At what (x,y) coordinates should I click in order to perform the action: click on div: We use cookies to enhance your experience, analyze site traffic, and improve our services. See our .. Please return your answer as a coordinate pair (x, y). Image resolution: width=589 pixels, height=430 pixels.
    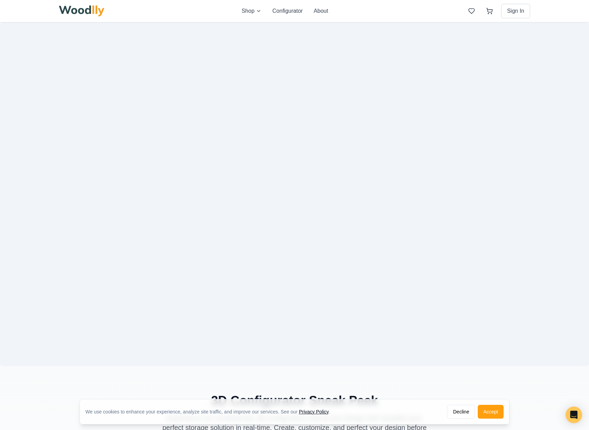
    Looking at the image, I should click on (210, 411).